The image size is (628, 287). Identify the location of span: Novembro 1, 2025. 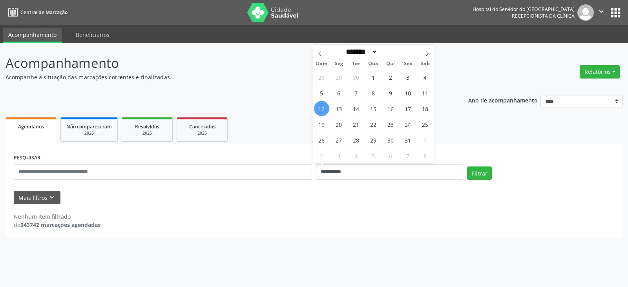
(425, 140).